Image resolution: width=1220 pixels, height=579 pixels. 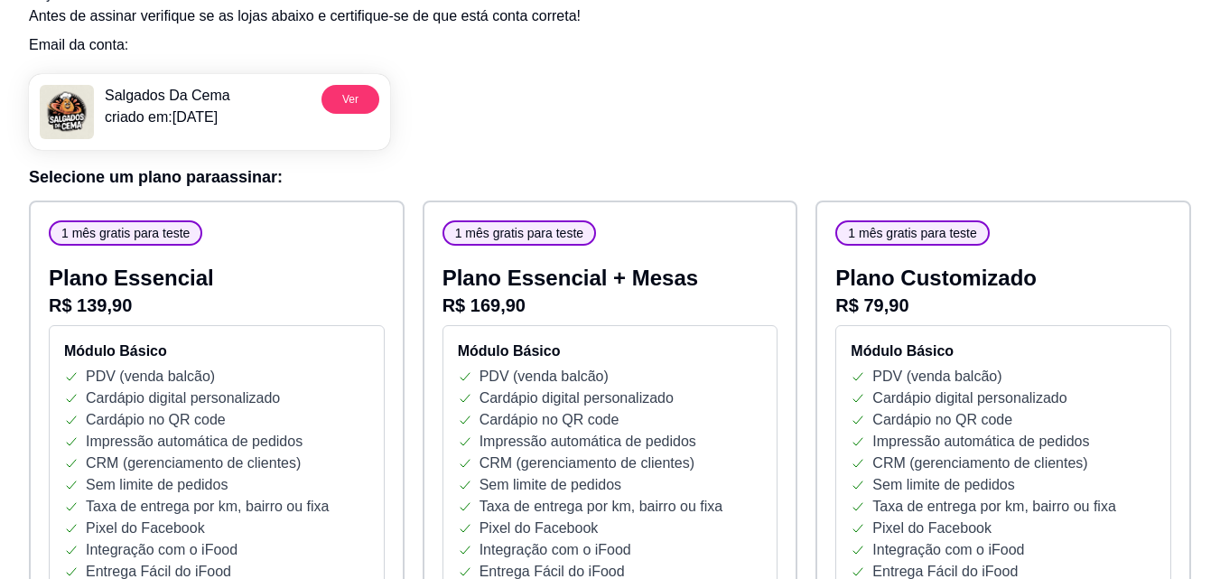 What do you see at coordinates (610, 305) in the screenshot?
I see `p: R$ 169,90` at bounding box center [610, 305].